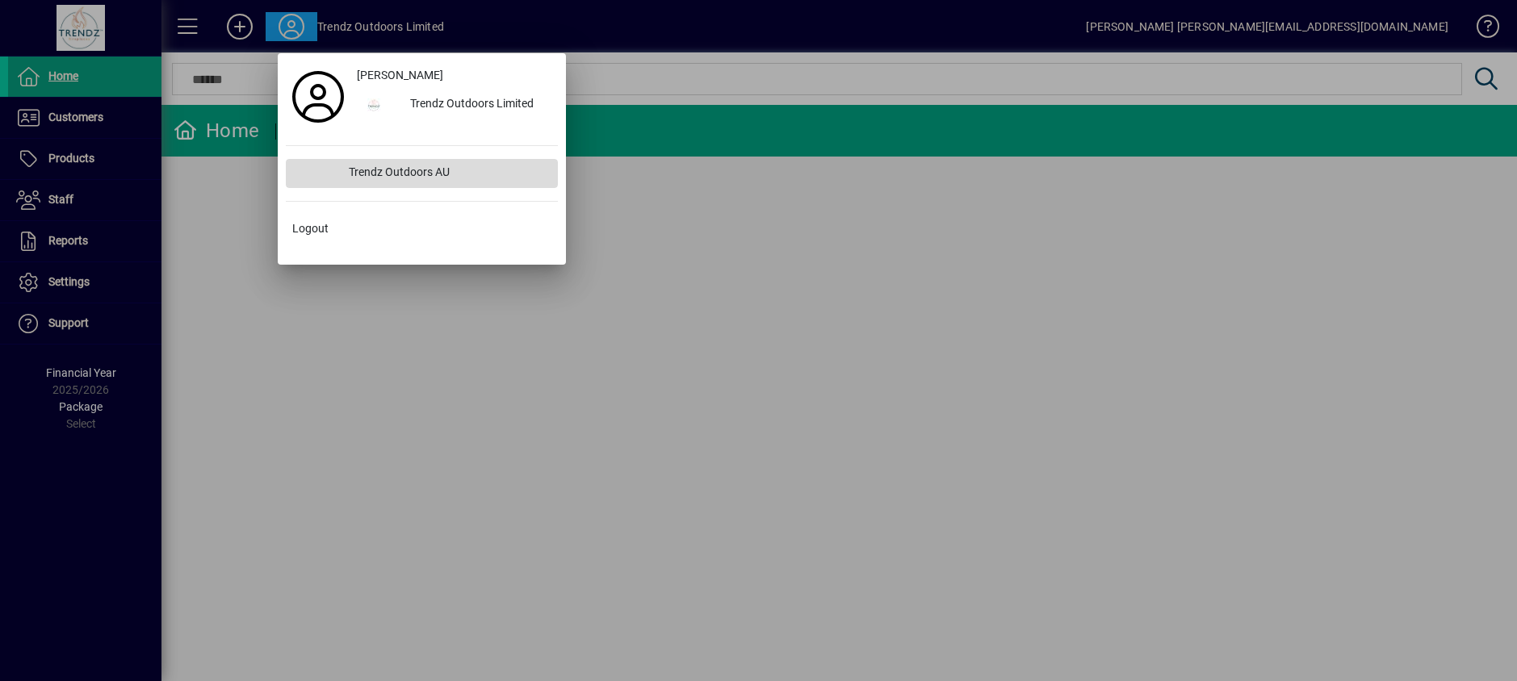 Image resolution: width=1517 pixels, height=681 pixels. Describe the element at coordinates (318, 97) in the screenshot. I see `a: Profile` at that location.